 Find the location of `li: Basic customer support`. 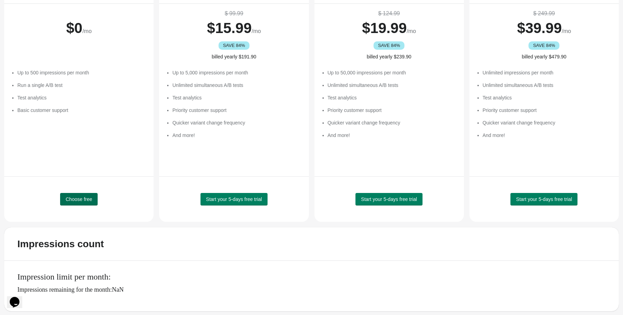

li: Basic customer support is located at coordinates (82, 110).